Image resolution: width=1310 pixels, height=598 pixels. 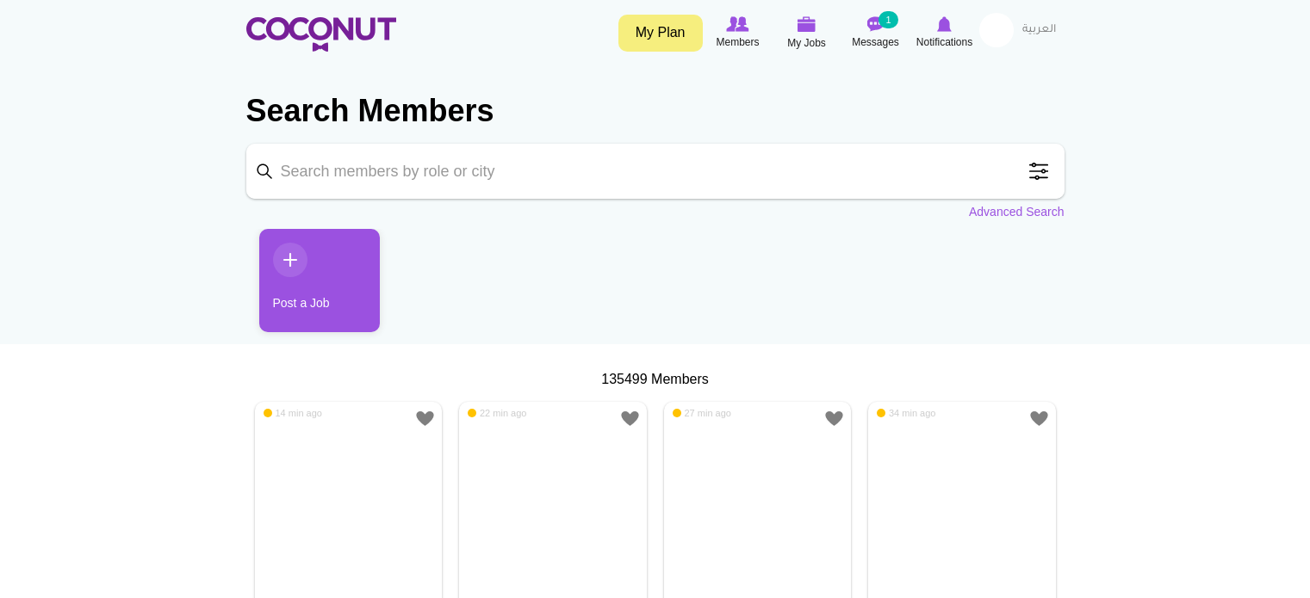 I want to click on span: 27 min ago, so click(x=702, y=413).